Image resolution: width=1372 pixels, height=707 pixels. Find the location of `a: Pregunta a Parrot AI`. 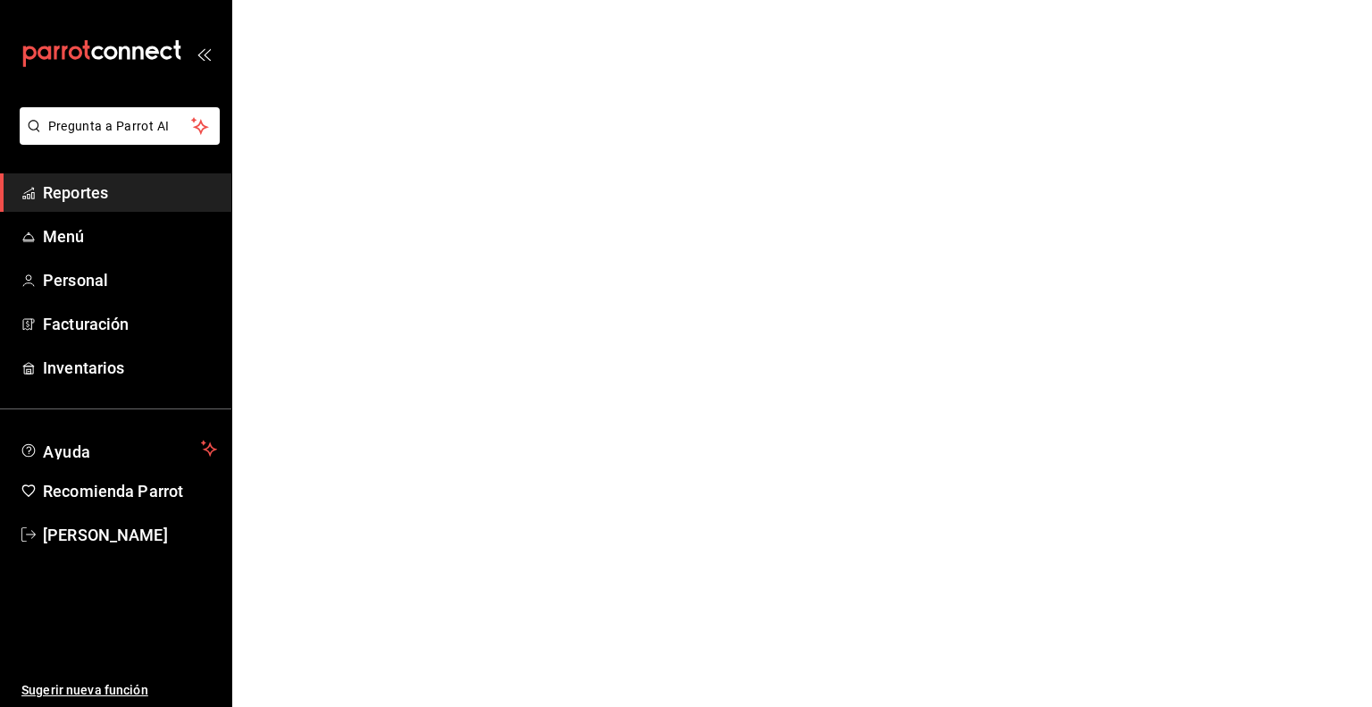

a: Pregunta a Parrot AI is located at coordinates (116, 138).